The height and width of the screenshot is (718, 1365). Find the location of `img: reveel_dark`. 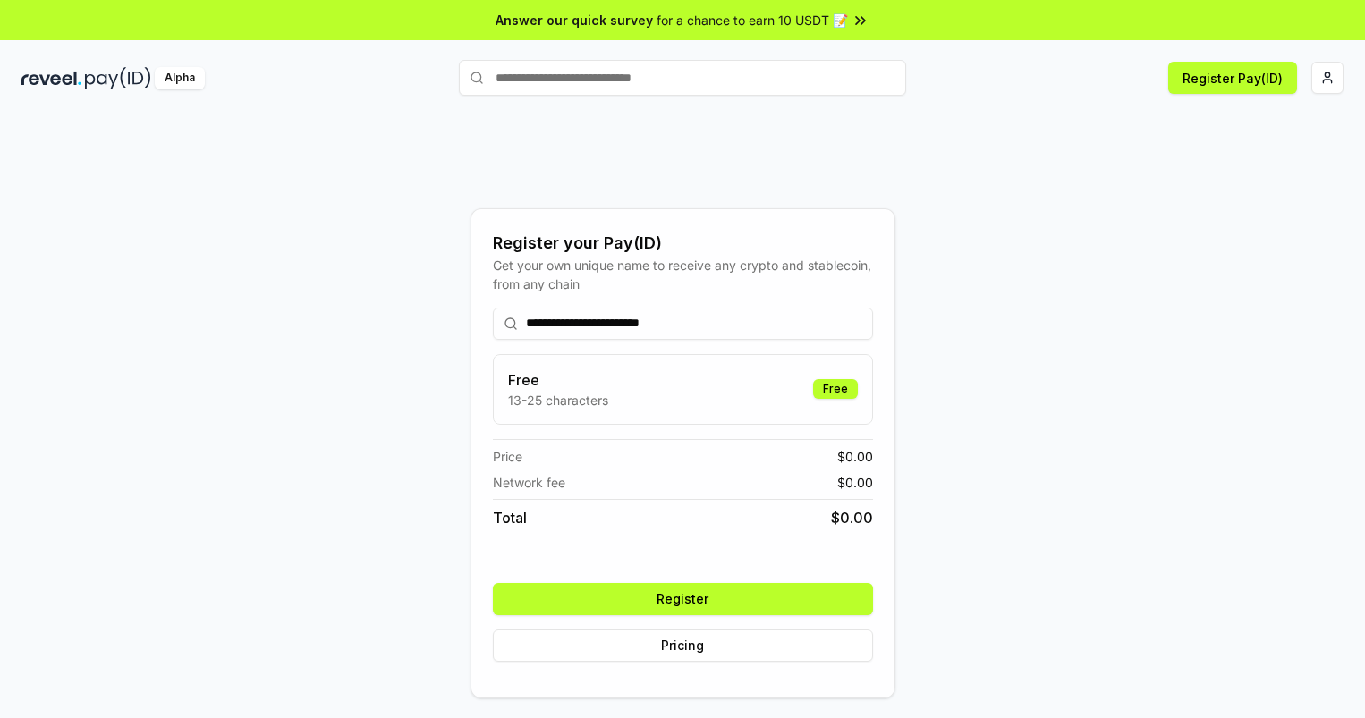

img: reveel_dark is located at coordinates (51, 78).